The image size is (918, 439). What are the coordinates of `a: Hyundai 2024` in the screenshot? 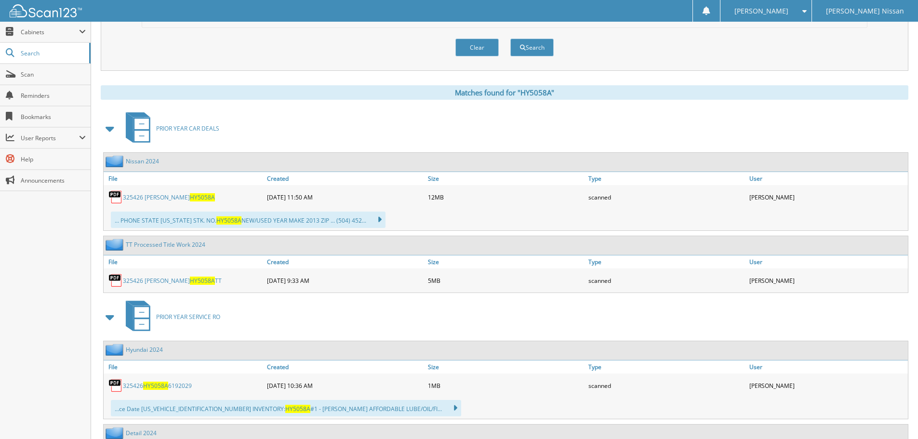 It's located at (144, 349).